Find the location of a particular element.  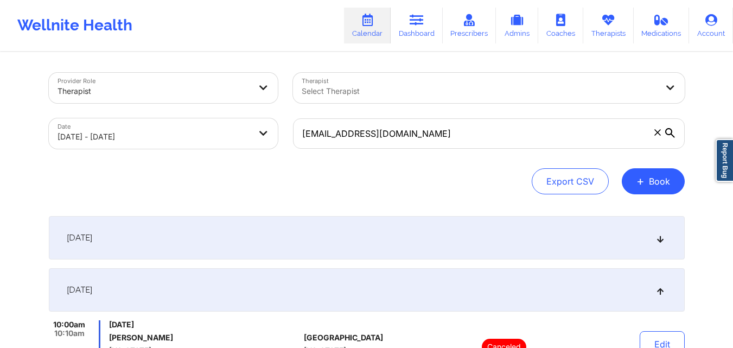

a: Dashboard is located at coordinates (417, 25).